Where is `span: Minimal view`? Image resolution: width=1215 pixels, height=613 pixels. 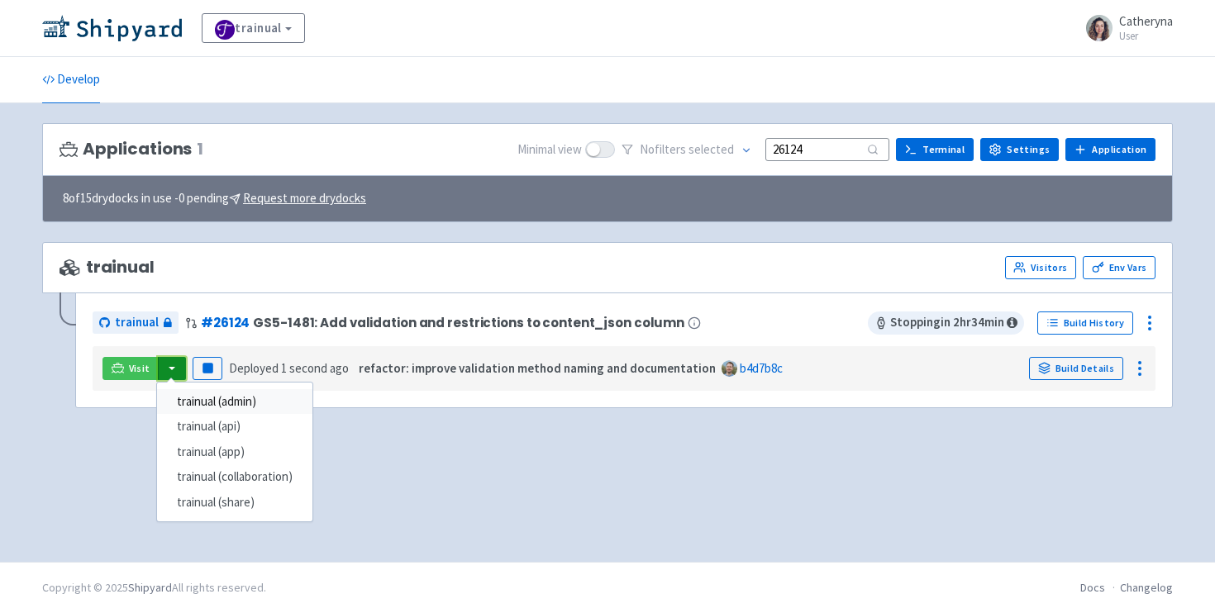
span: Minimal view is located at coordinates (550, 150).